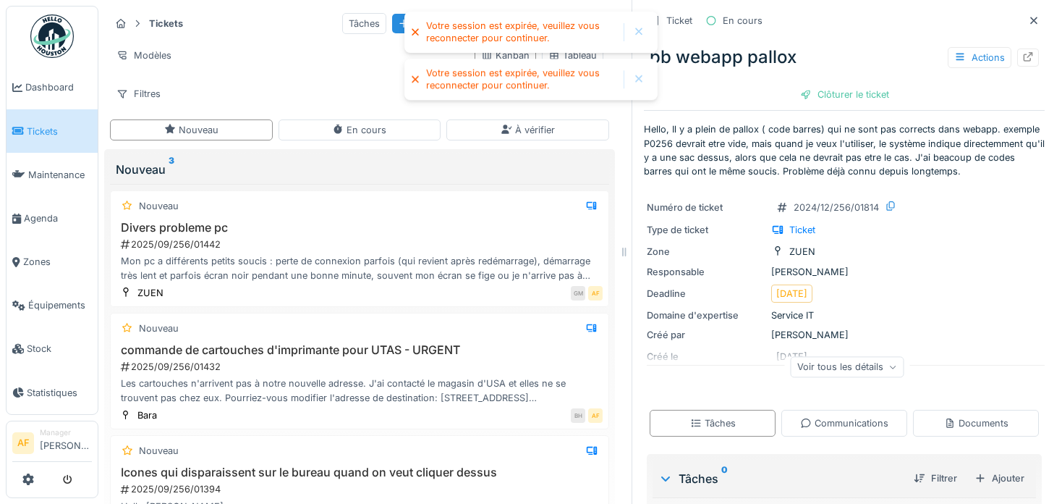  What do you see at coordinates (60, 174) in the screenshot?
I see `span: Maintenance` at bounding box center [60, 174].